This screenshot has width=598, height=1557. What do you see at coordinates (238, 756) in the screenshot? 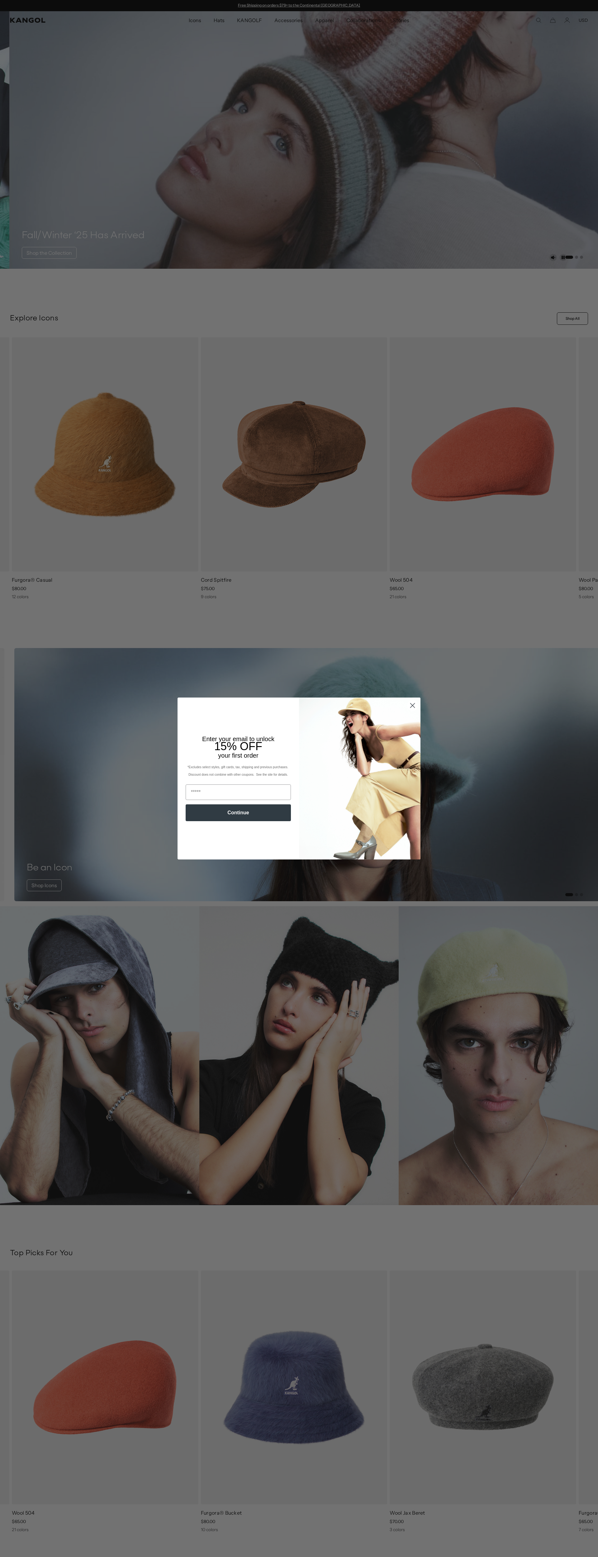
I see `span: your first order` at bounding box center [238, 756].